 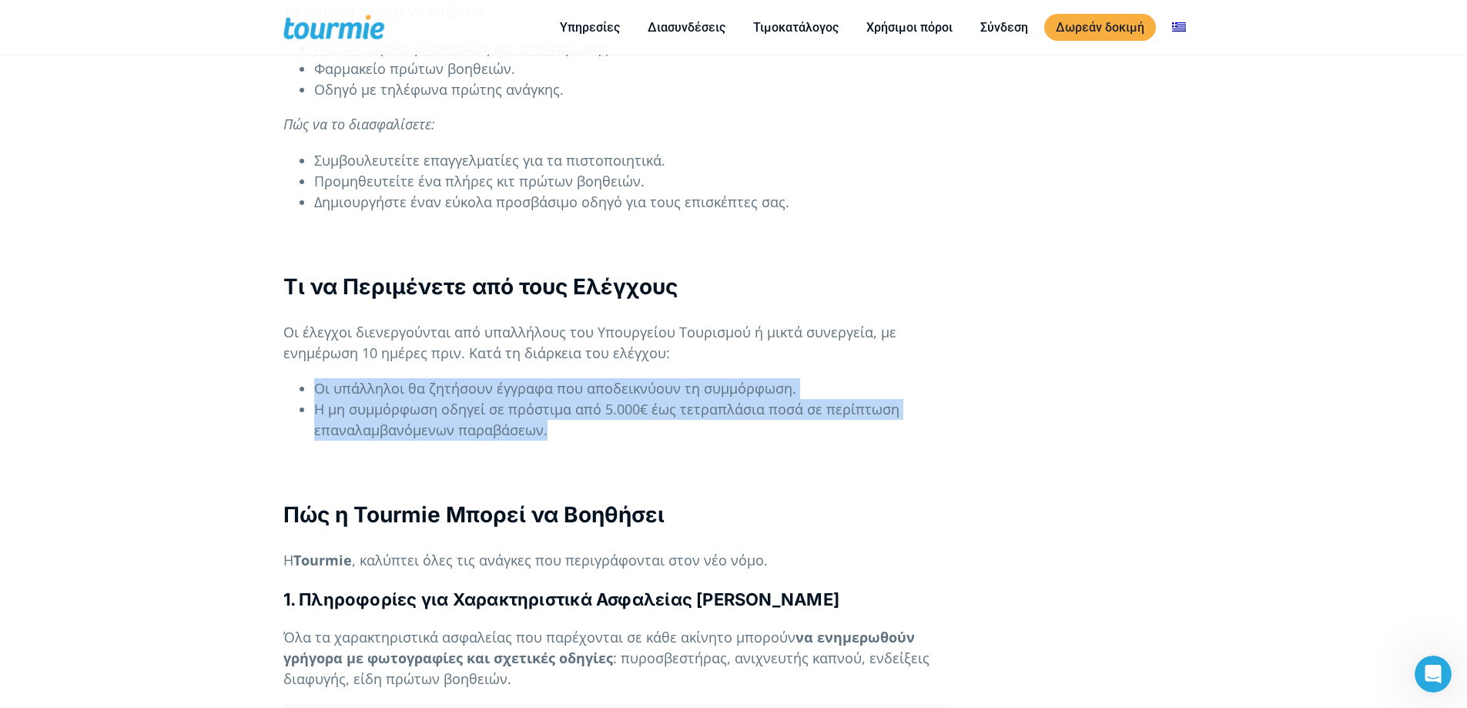 I want to click on b: Τι να Περιμένετε από τους Ελέγχους, so click(x=481, y=287).